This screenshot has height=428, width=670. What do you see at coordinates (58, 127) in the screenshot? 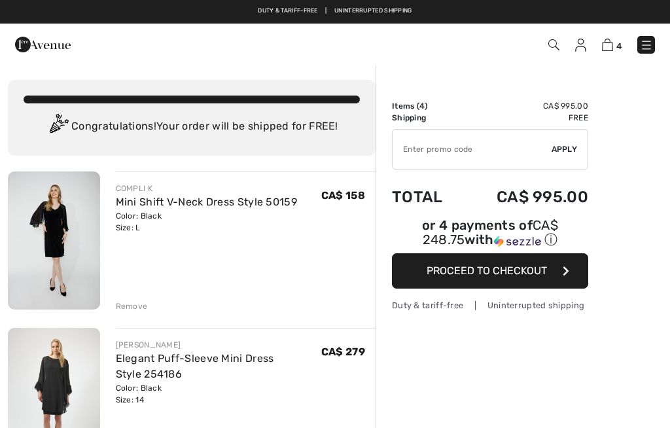
I see `img: Congratulation2.svg` at bounding box center [58, 127].